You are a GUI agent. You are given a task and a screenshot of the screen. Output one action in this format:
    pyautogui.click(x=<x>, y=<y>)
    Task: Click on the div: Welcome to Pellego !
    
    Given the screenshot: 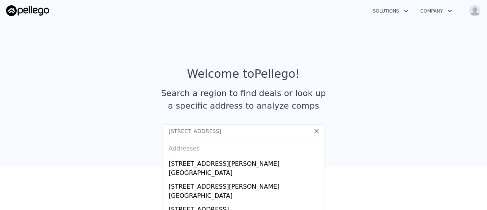 What is the action you would take?
    pyautogui.click(x=243, y=74)
    